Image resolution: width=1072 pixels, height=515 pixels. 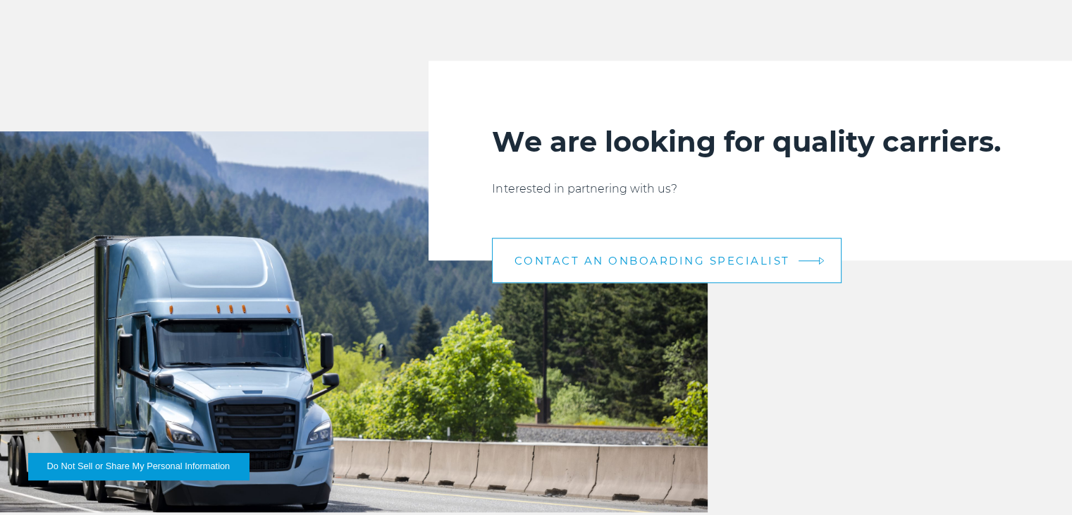 I want to click on h2: We are looking for quality carriers., so click(x=750, y=142).